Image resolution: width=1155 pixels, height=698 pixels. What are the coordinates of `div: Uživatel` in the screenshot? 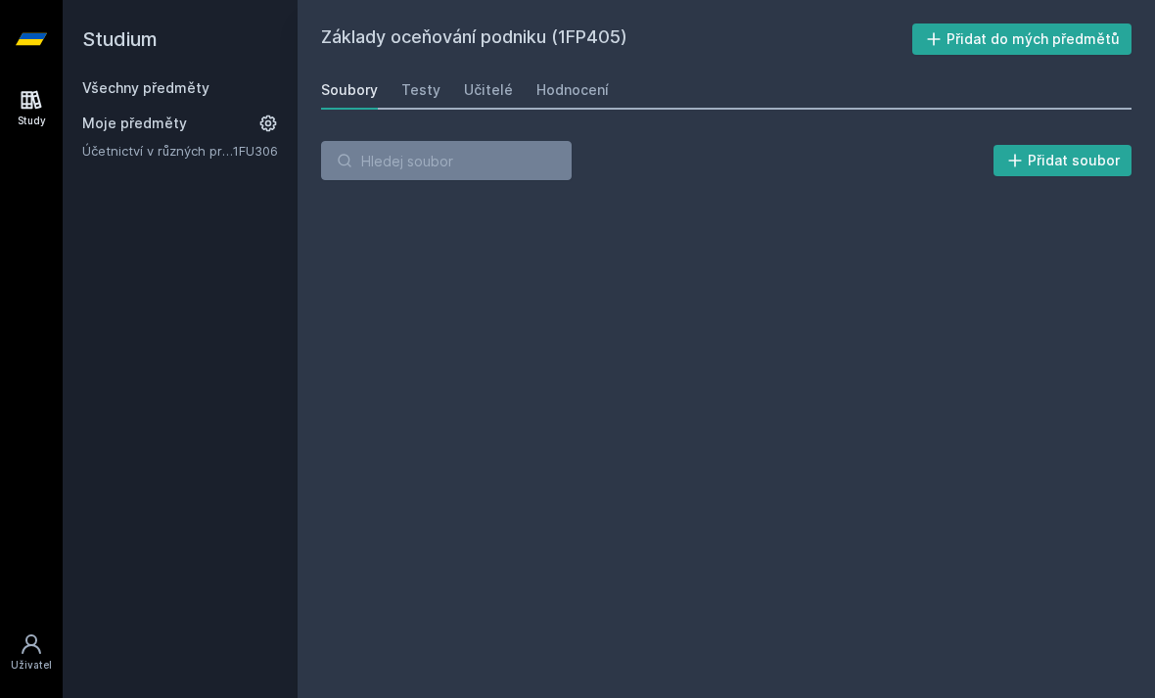 It's located at (31, 665).